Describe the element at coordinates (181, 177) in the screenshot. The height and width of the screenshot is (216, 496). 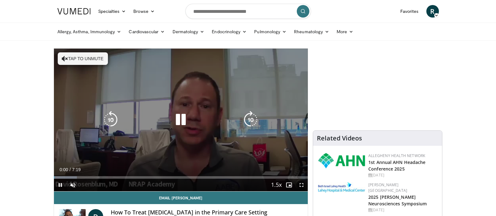
I see `div: Progress Bar` at that location.